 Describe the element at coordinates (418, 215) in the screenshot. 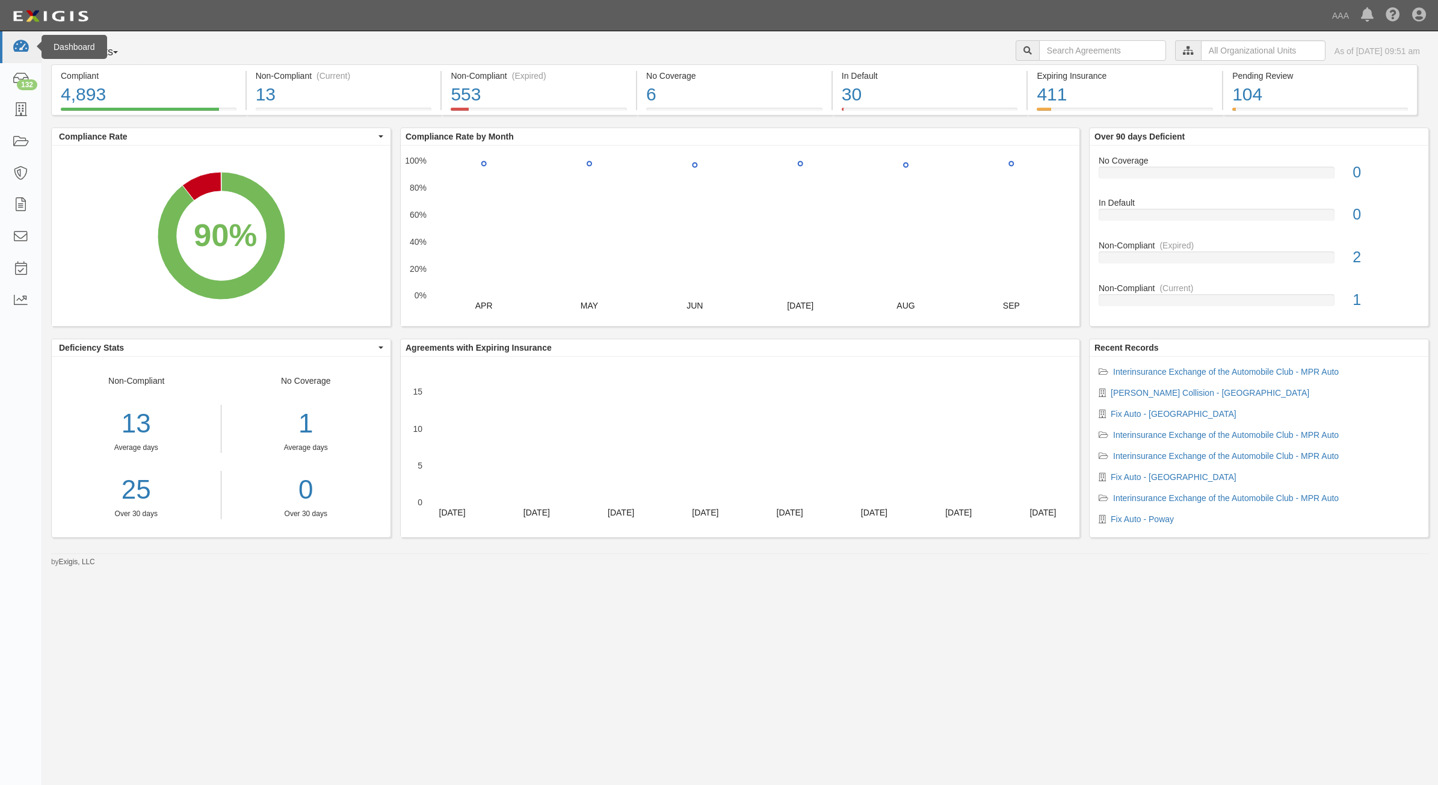

I see `text: 60%` at that location.